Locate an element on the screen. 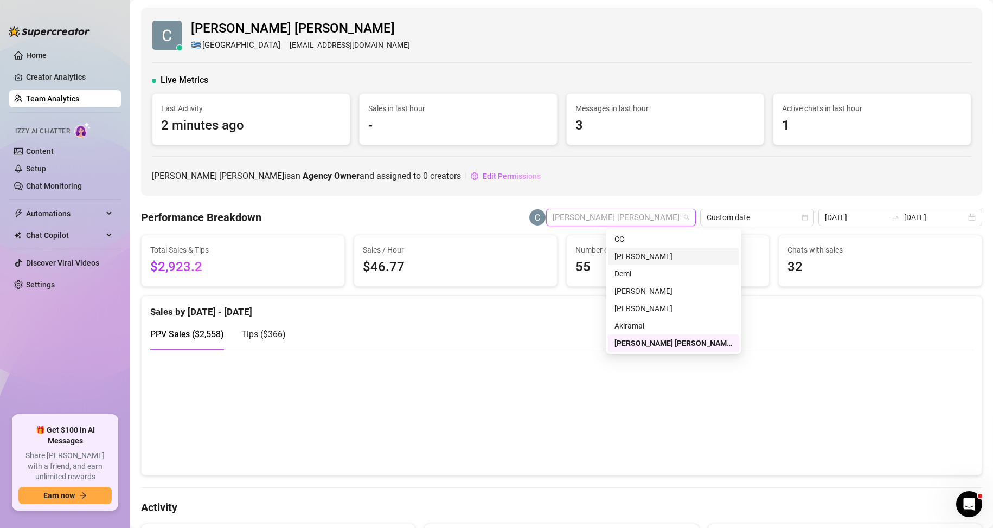 The height and width of the screenshot is (528, 993). span: 55 is located at coordinates (668, 267).